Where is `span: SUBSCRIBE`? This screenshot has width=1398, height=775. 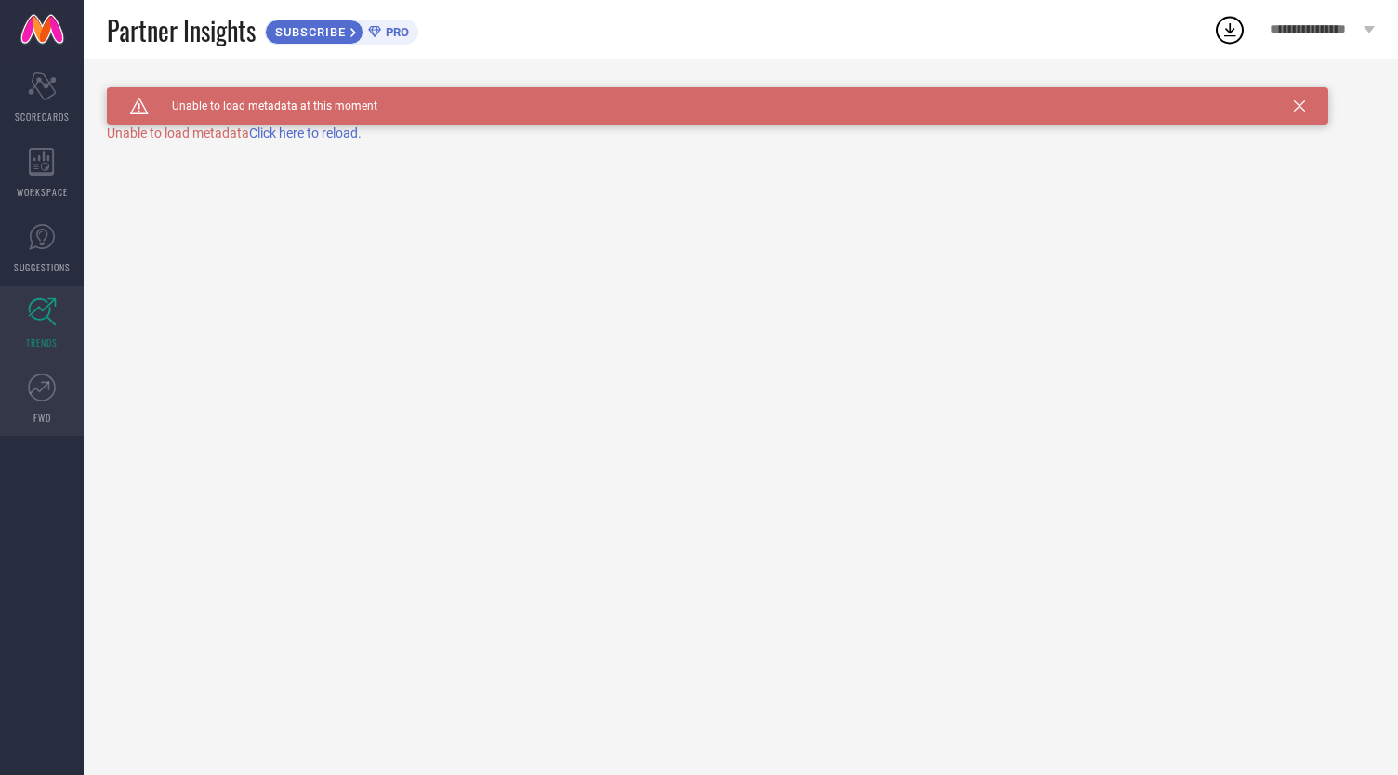 span: SUBSCRIBE is located at coordinates (308, 32).